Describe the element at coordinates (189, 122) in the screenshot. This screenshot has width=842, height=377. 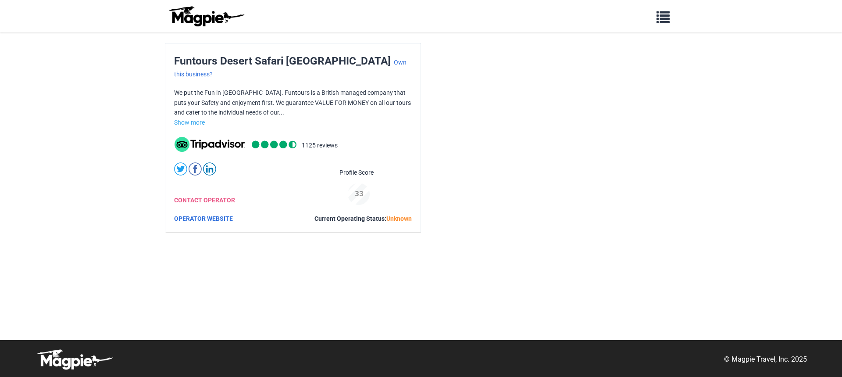
I see `a: Show more` at that location.